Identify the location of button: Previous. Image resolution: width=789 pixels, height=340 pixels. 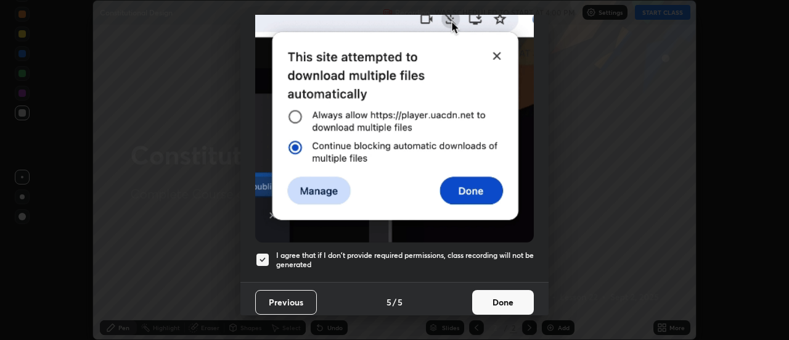
(286, 302).